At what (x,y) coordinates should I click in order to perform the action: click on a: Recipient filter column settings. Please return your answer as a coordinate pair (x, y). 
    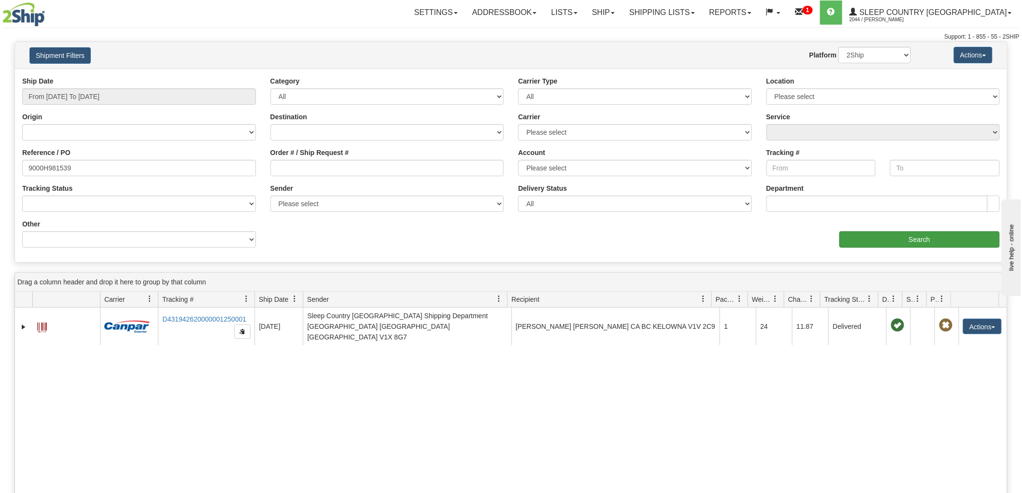
    Looking at the image, I should click on (703, 299).